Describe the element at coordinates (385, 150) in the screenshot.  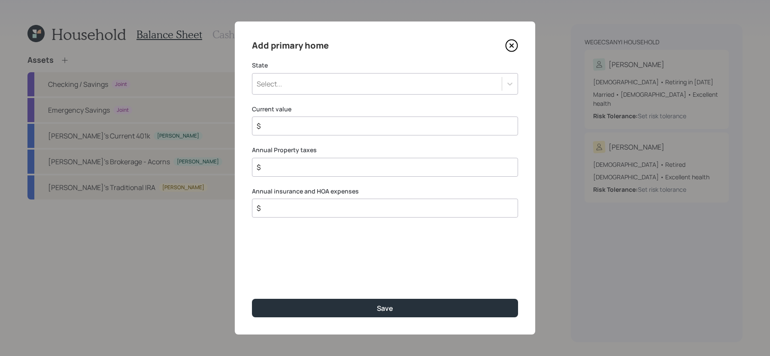
I see `label: Annual Property taxes` at that location.